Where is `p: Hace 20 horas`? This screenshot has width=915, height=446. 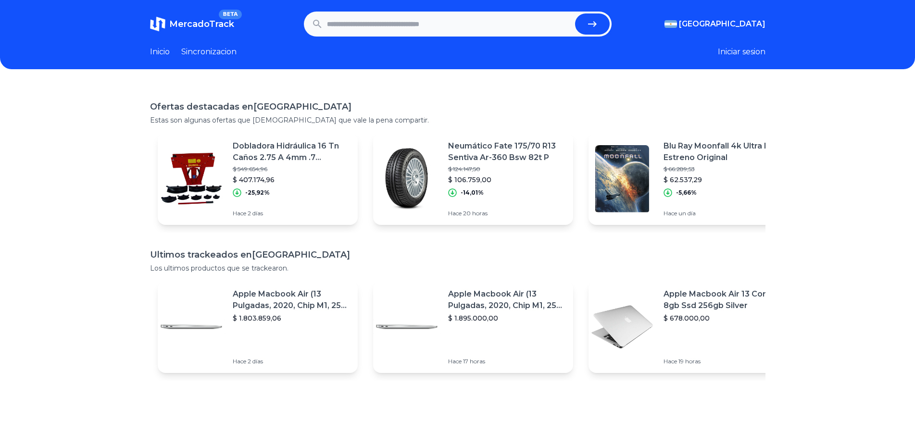
p: Hace 20 horas is located at coordinates (507, 213).